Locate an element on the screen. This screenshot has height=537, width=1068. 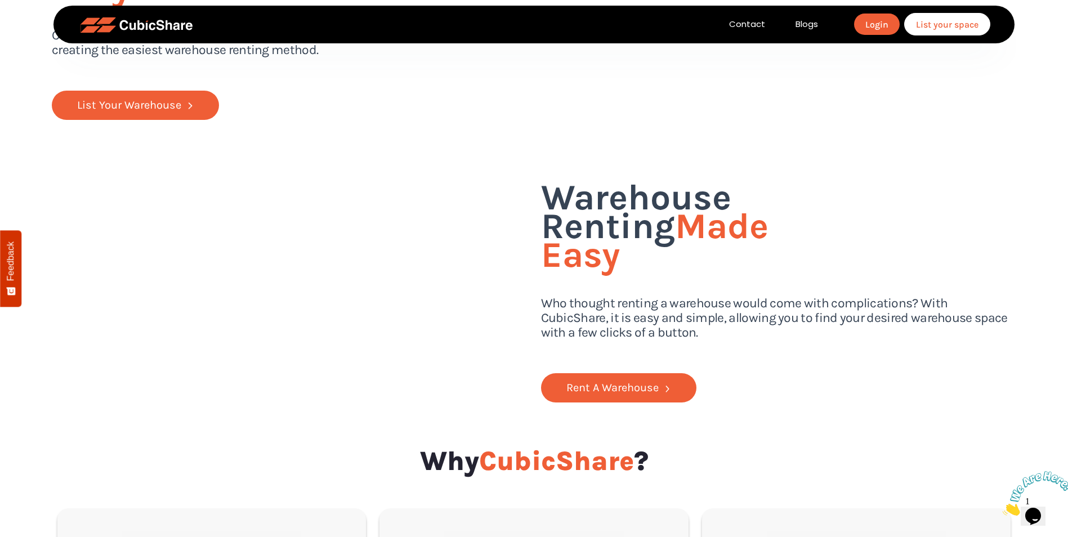
span: Feedback is located at coordinates (11, 261).